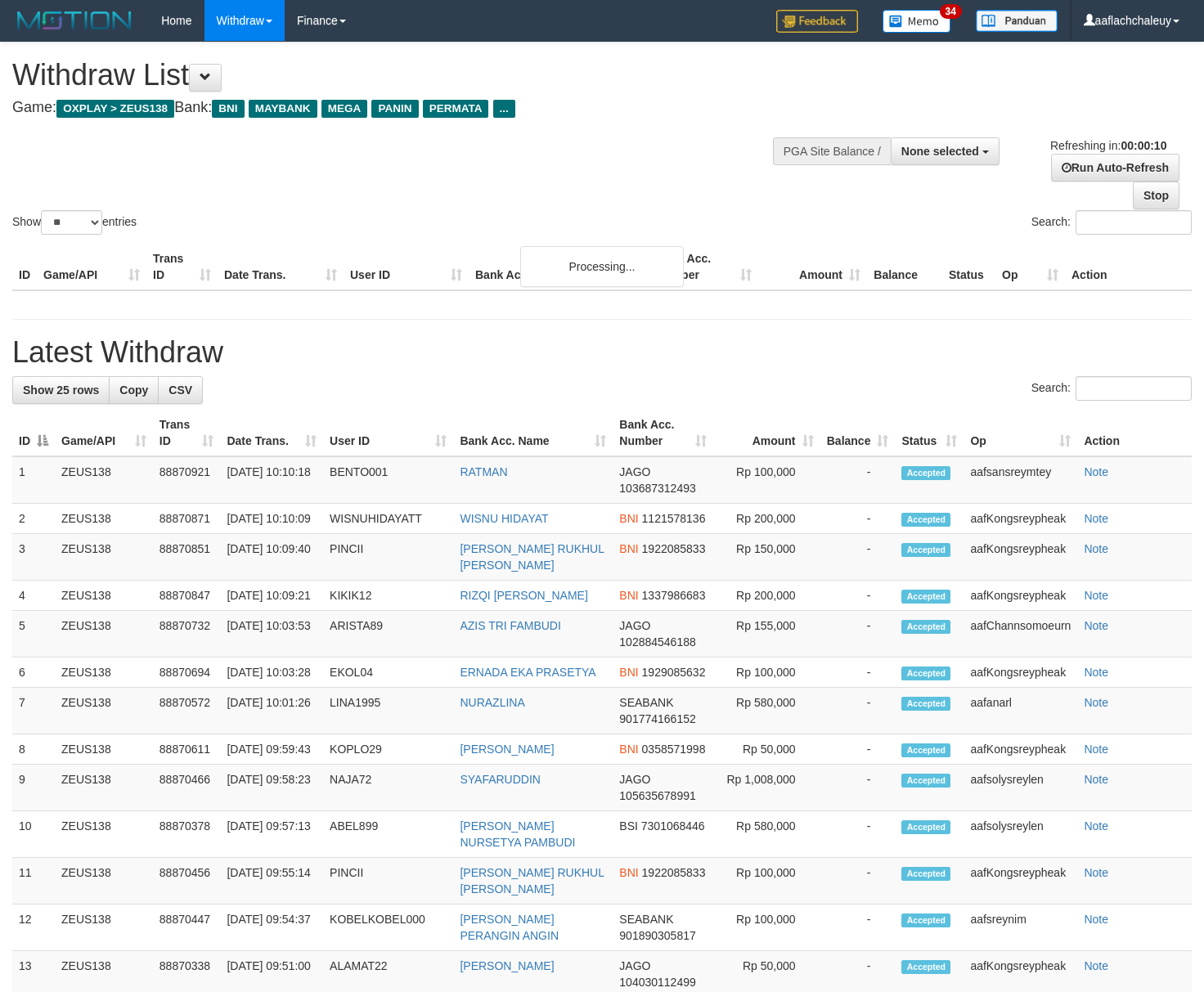 This screenshot has height=992, width=1204. Describe the element at coordinates (186, 711) in the screenshot. I see `td: 88870572` at that location.